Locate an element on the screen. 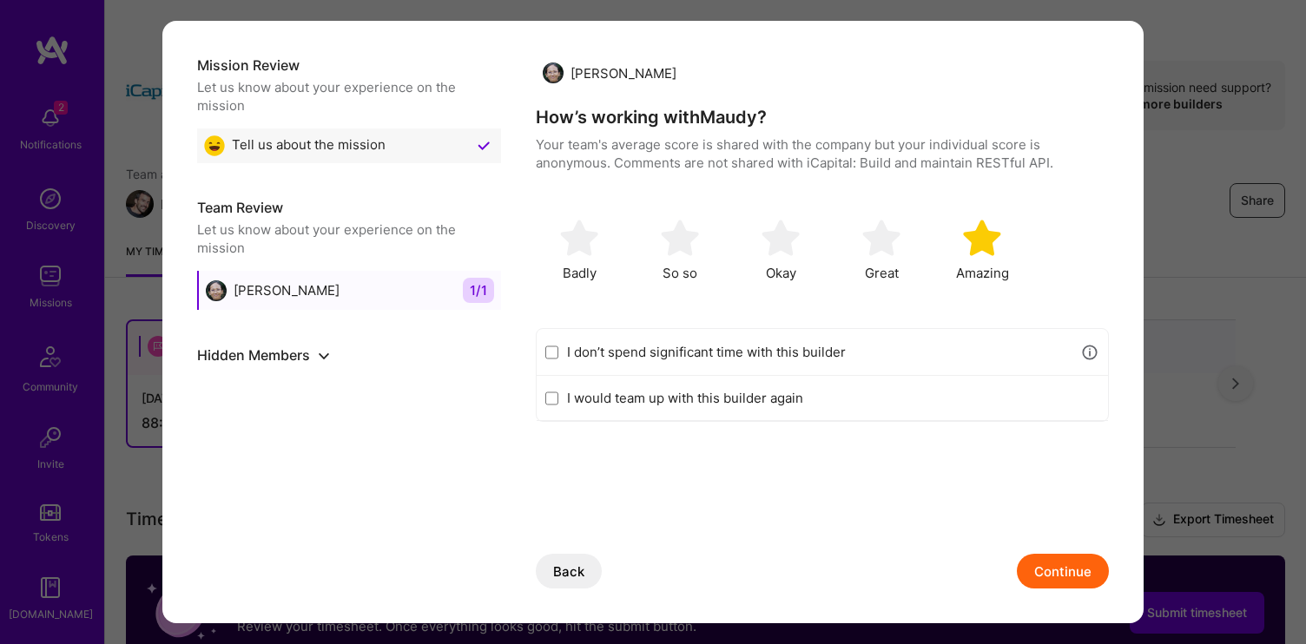  span: 1 / 1 is located at coordinates (478, 290).